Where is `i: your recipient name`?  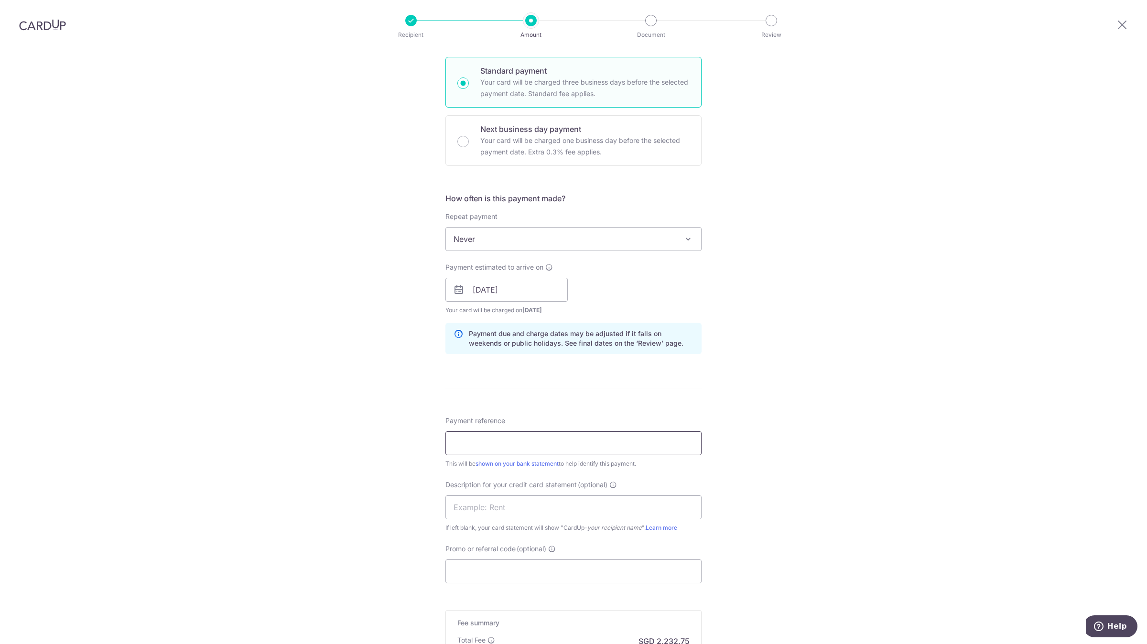 i: your recipient name is located at coordinates (614, 527).